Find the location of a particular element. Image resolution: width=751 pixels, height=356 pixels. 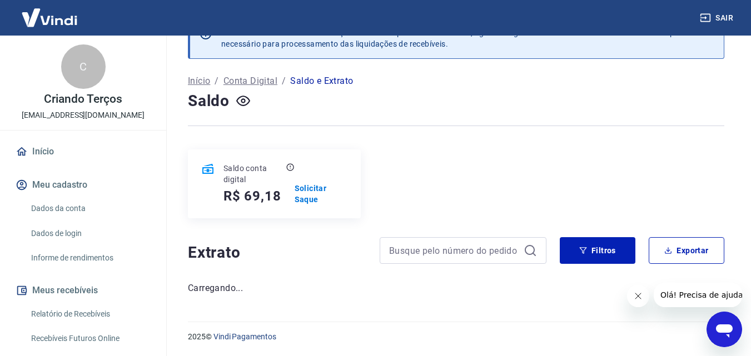

img: Vindi is located at coordinates (49, 17).